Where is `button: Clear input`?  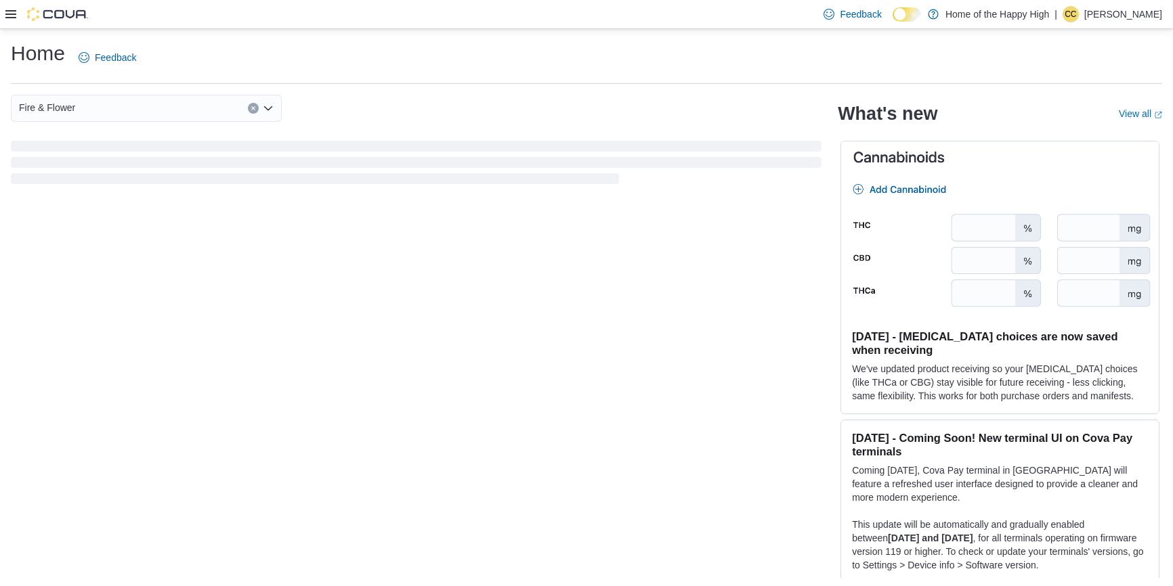
button: Clear input is located at coordinates (253, 108).